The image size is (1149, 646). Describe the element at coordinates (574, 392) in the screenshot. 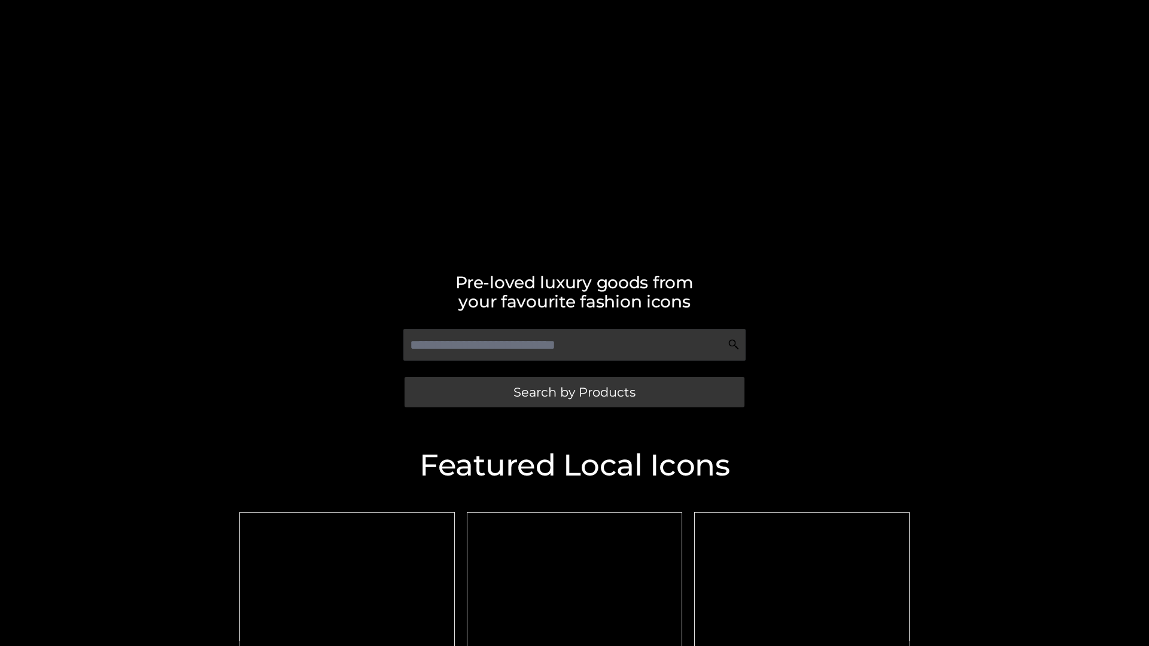

I see `span: Search by Products` at that location.